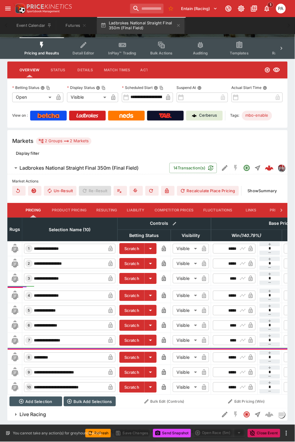  I want to click on button: Product Pricing, so click(69, 210).